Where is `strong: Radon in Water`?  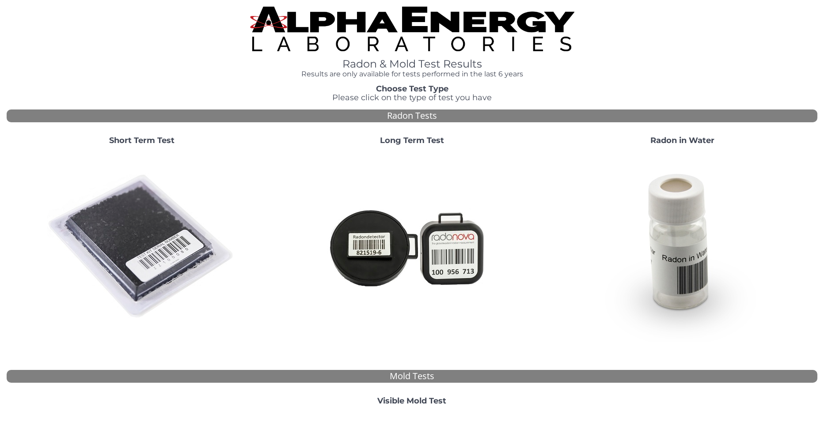 strong: Radon in Water is located at coordinates (682, 141).